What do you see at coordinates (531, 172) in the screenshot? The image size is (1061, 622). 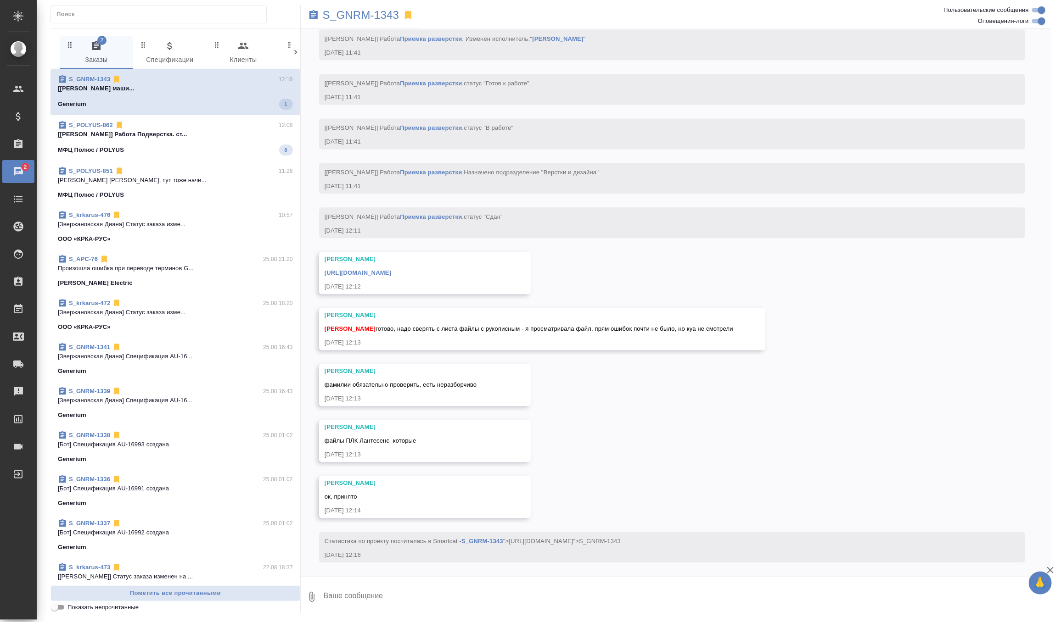 I see `span: Назначено подразделение "Верстки и дизайна"` at bounding box center [531, 172].